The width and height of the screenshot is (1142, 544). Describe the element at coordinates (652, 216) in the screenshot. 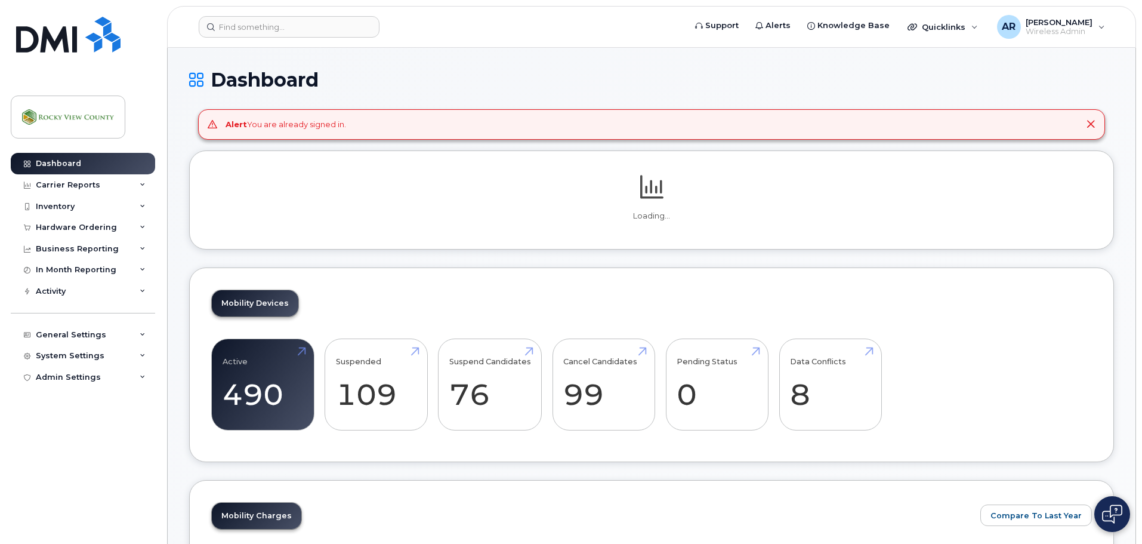

I see `p: Loading...` at that location.